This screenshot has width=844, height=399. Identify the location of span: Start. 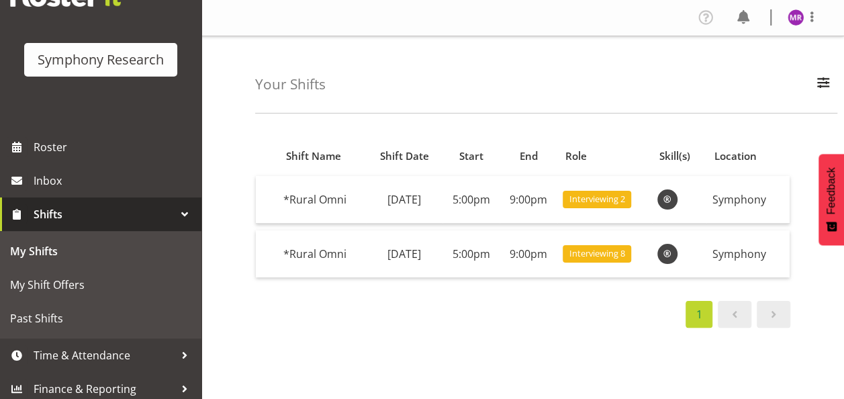
(472, 156).